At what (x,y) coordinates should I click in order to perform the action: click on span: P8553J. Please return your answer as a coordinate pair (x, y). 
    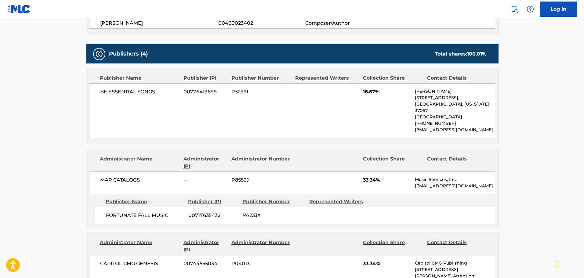
    Looking at the image, I should click on (261, 180).